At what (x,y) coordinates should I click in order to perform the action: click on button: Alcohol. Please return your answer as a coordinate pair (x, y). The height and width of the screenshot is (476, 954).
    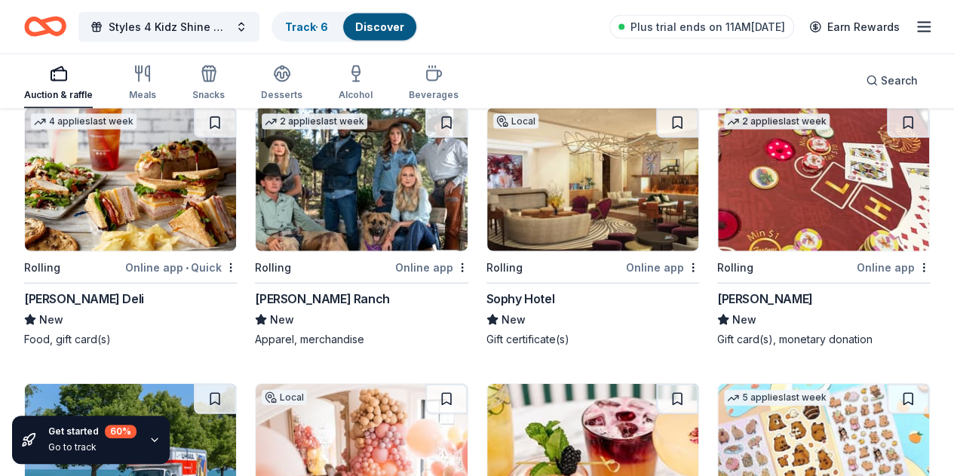
    Looking at the image, I should click on (355, 84).